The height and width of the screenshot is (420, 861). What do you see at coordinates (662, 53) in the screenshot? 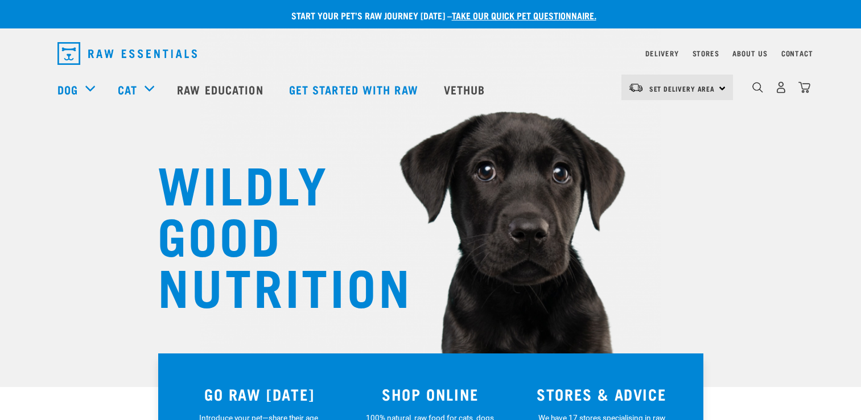
I see `a: Delivery` at bounding box center [662, 53].